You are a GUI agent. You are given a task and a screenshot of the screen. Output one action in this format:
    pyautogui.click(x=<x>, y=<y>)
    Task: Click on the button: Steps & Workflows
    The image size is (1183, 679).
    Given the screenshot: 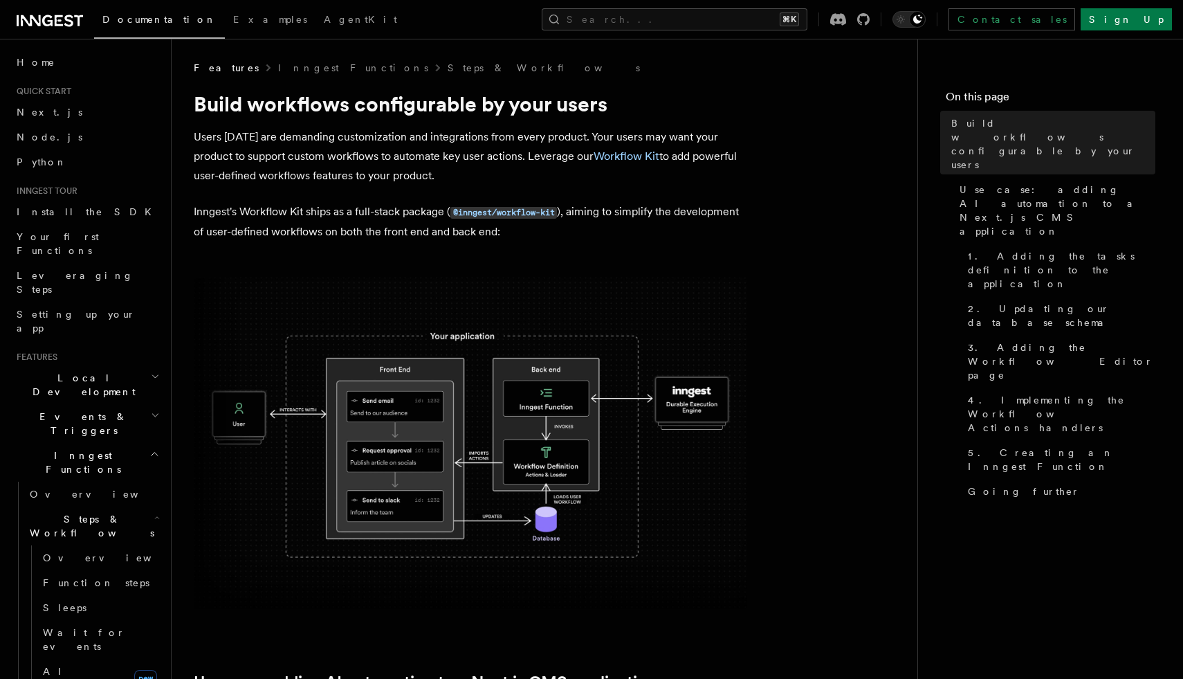 What is the action you would take?
    pyautogui.click(x=93, y=526)
    